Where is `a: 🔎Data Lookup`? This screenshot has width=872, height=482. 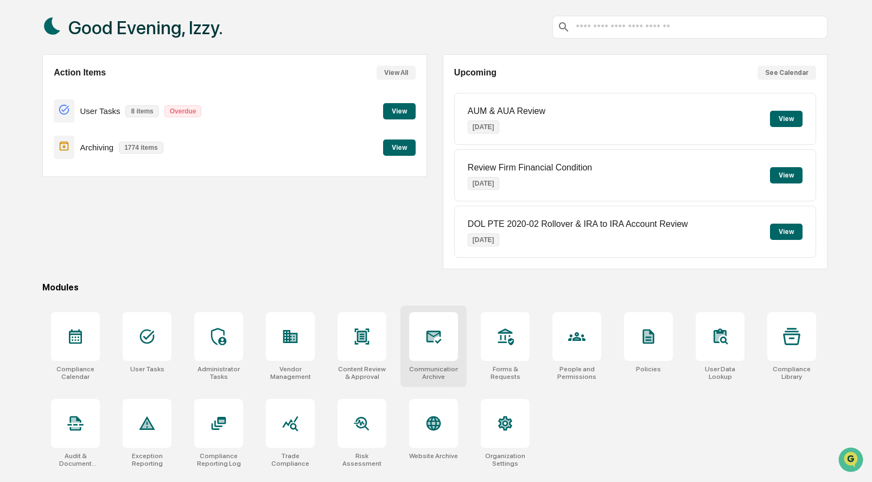 a: 🔎Data Lookup is located at coordinates (40, 163).